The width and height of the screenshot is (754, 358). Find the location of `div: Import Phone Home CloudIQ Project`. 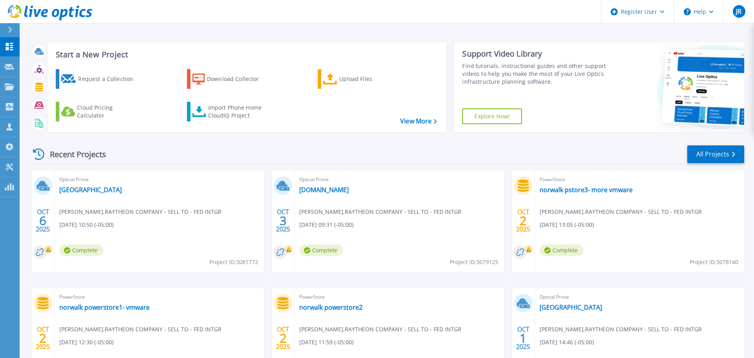

div: Import Phone Home CloudIQ Project is located at coordinates (239, 111).